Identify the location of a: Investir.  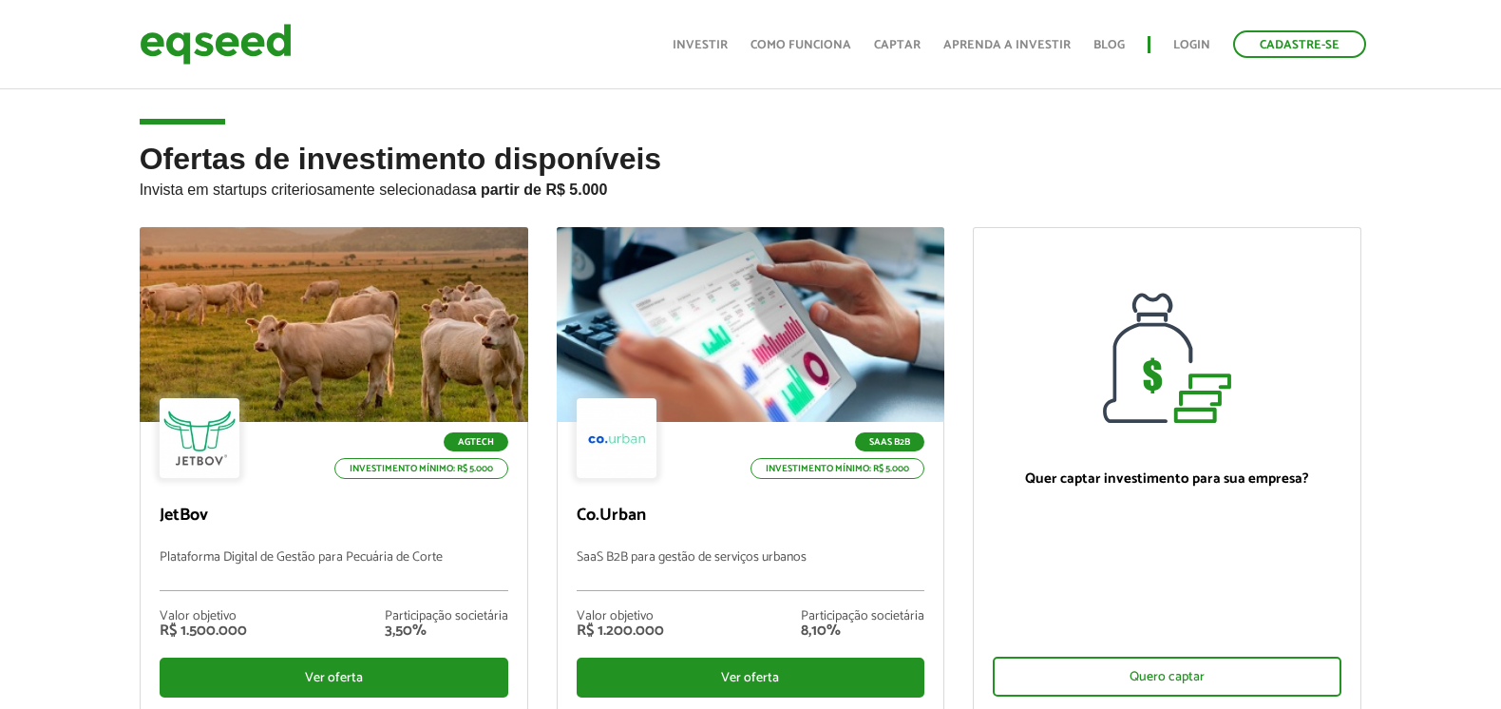
(700, 45).